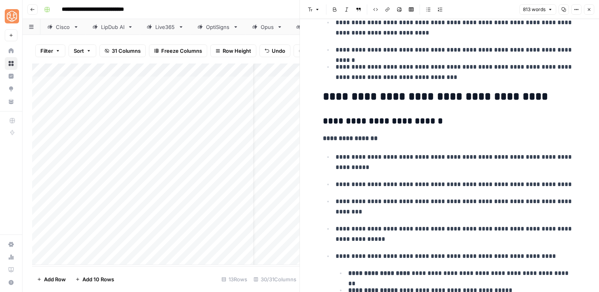 The width and height of the screenshot is (599, 292). I want to click on span: 31 Columns, so click(126, 51).